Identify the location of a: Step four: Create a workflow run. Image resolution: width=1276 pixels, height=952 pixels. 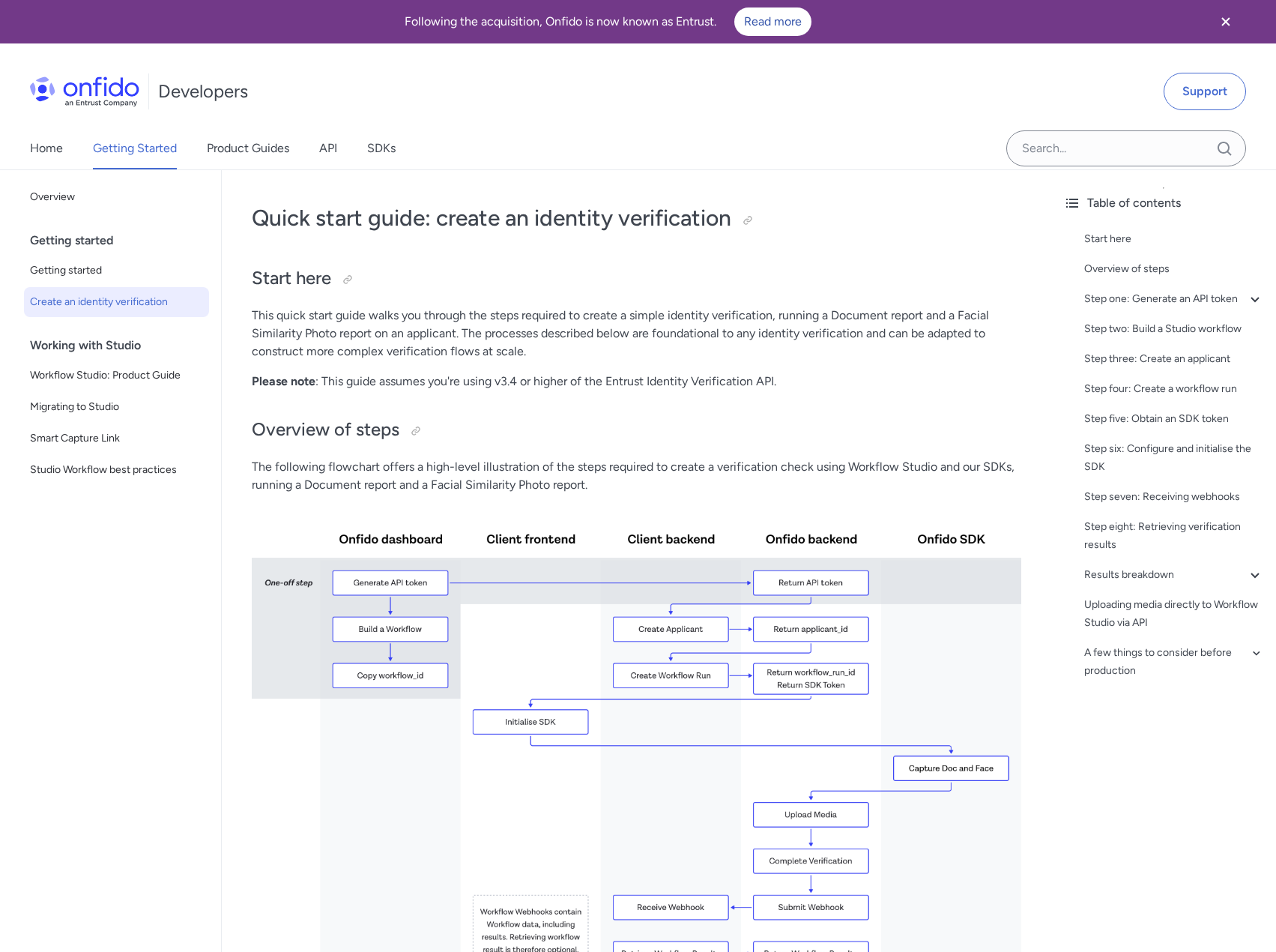
(1174, 389).